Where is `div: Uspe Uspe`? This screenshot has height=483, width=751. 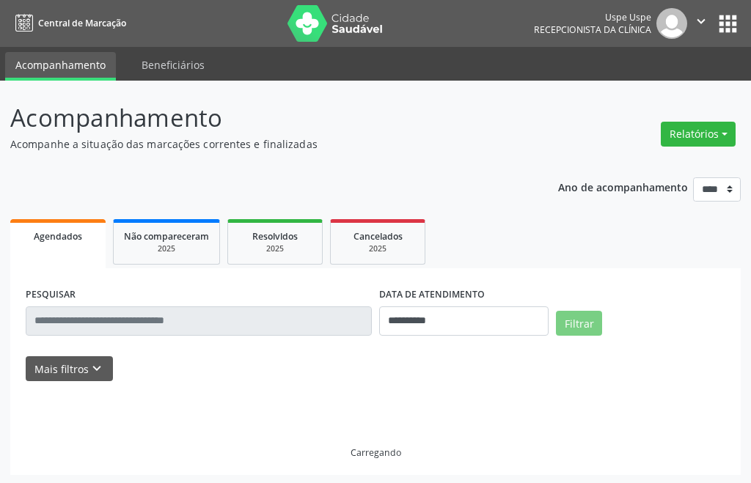
div: Uspe Uspe is located at coordinates (592, 17).